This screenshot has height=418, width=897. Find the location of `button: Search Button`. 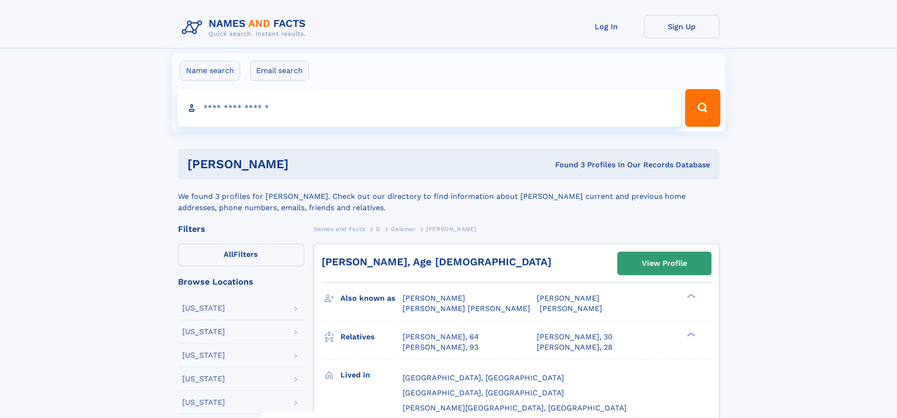

button: Search Button is located at coordinates (703, 108).